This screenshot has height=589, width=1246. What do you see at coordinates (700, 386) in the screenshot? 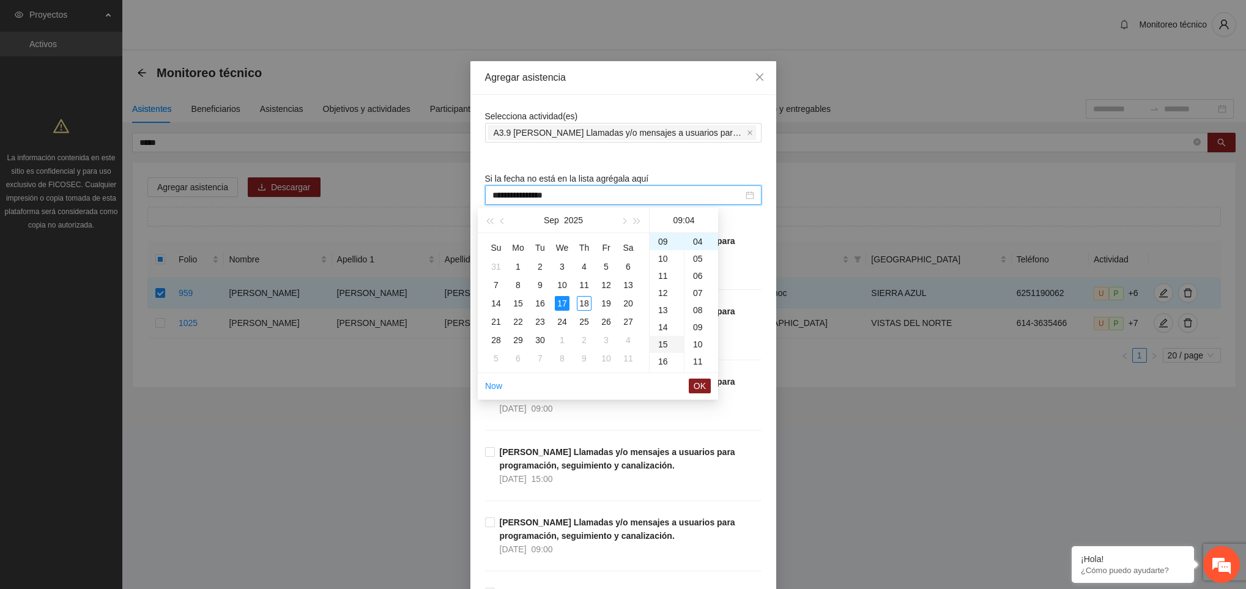
I see `button: OK` at bounding box center [700, 386].